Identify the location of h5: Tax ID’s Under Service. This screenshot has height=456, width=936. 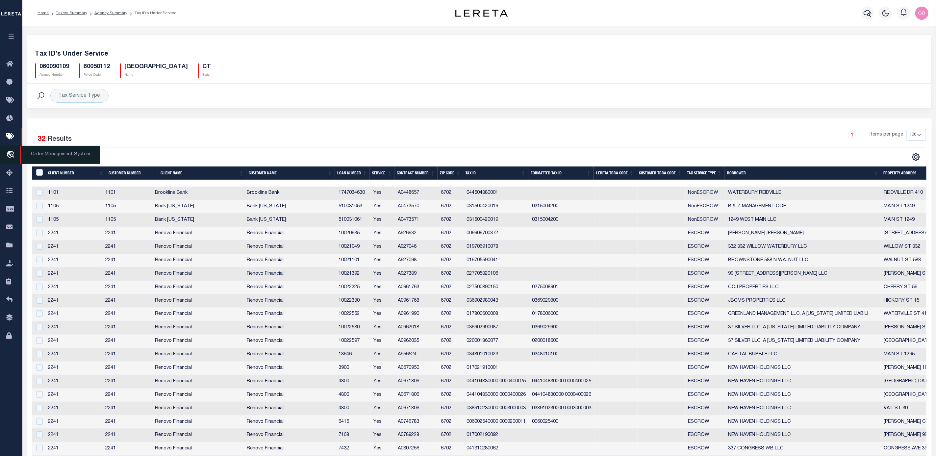
(479, 54).